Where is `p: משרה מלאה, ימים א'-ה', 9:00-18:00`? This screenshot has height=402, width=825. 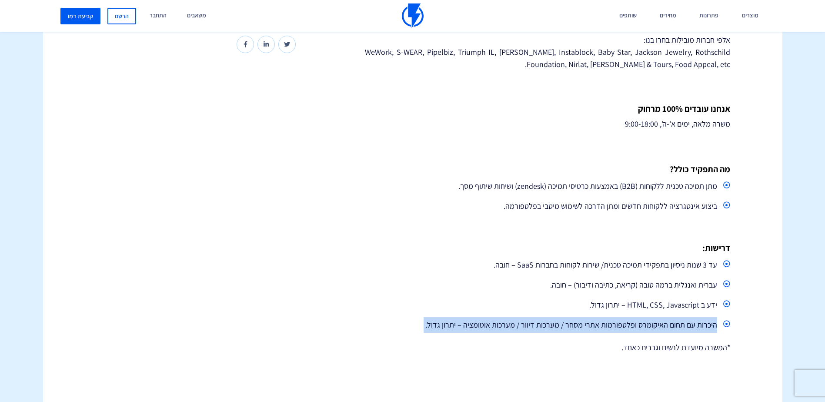
p: משרה מלאה, ימים א'-ה', 9:00-18:00 is located at coordinates (547, 124).